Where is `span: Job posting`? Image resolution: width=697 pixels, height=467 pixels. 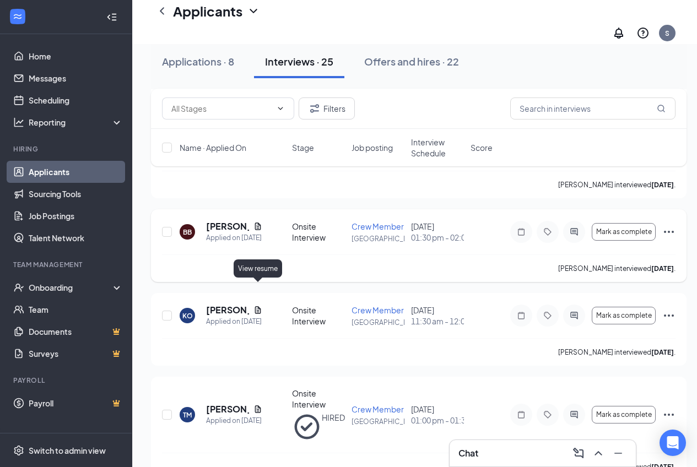 span: Job posting is located at coordinates (372, 148).